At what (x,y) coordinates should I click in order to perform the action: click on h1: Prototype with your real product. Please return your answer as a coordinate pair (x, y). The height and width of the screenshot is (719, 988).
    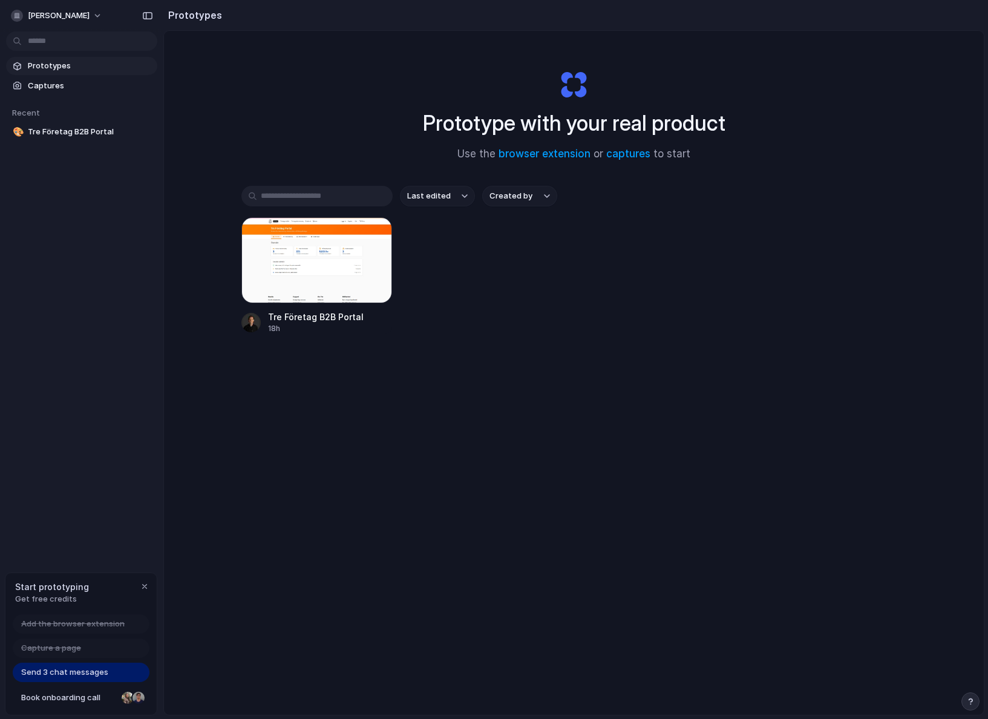
    Looking at the image, I should click on (574, 123).